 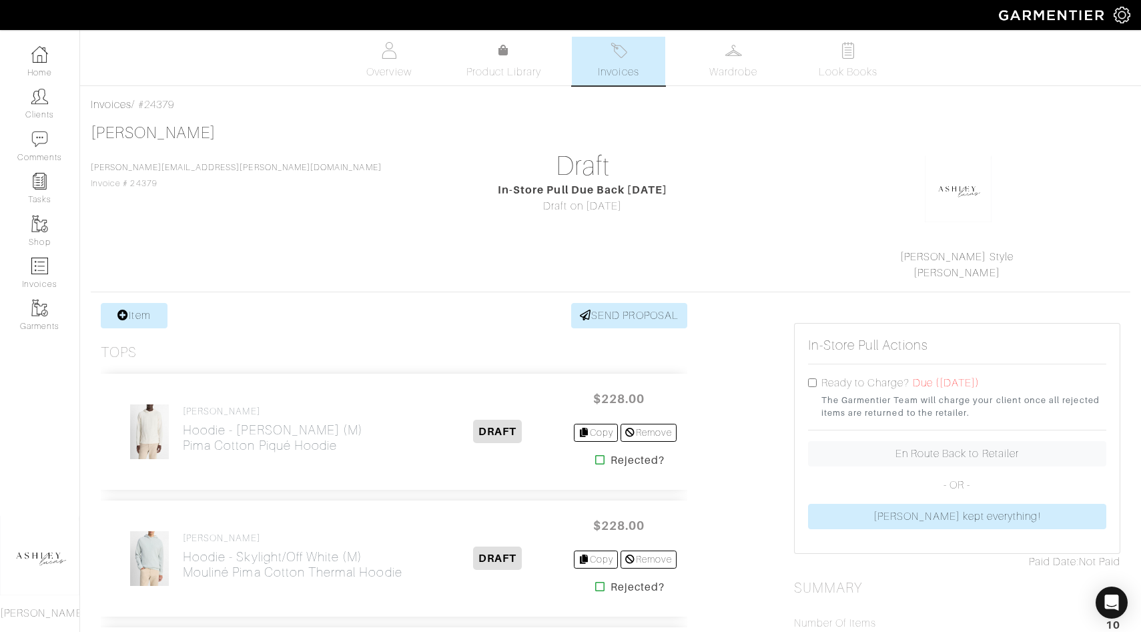 I want to click on span: Product Library, so click(x=504, y=72).